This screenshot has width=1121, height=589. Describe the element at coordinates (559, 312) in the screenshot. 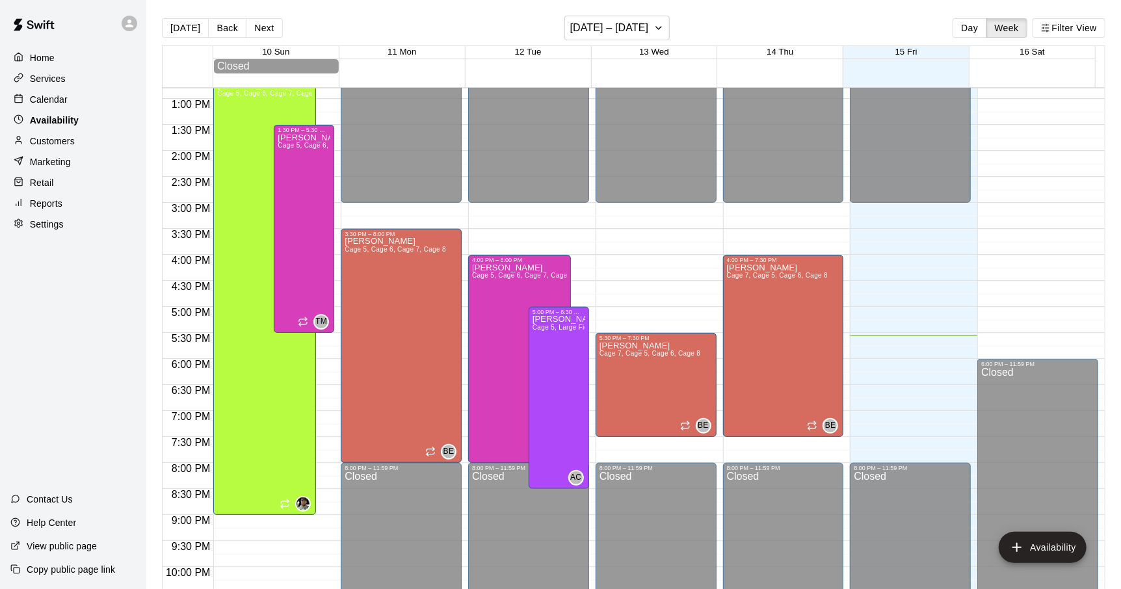

I see `div: 5:00 PM – 8:30 PM` at that location.